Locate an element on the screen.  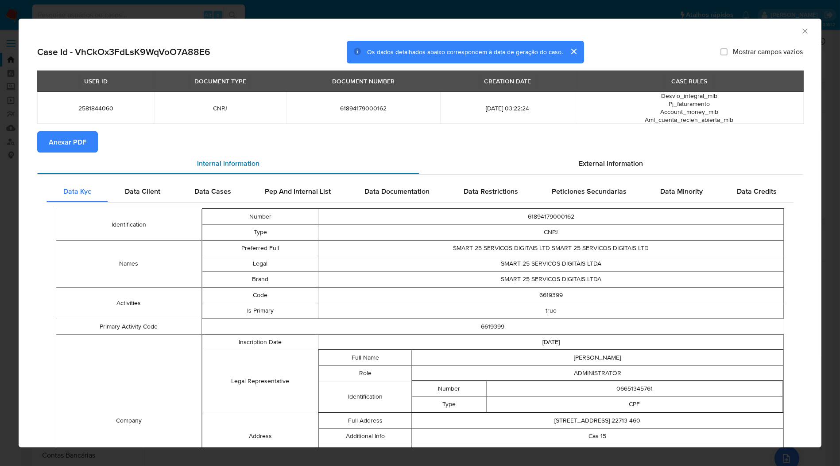
span: Data Credits is located at coordinates (757, 190).